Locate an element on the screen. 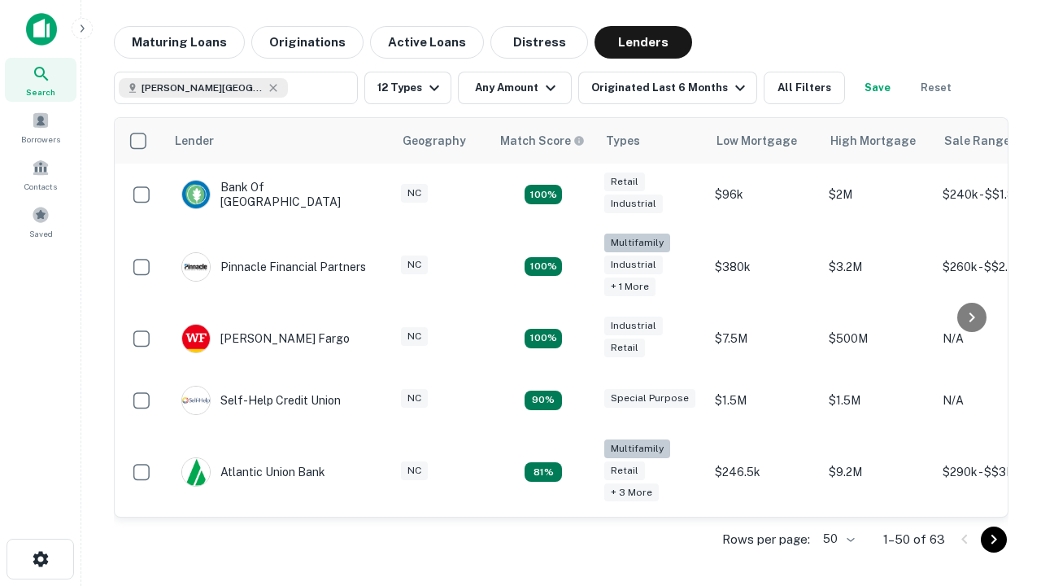 This screenshot has height=586, width=1041. th: Types is located at coordinates (652, 141).